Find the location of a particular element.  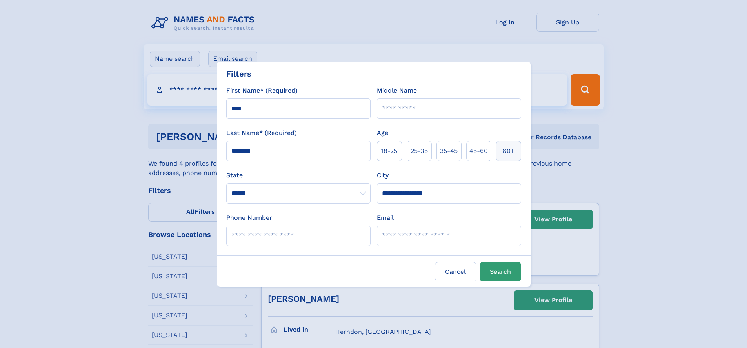

button: Search is located at coordinates (500, 271).